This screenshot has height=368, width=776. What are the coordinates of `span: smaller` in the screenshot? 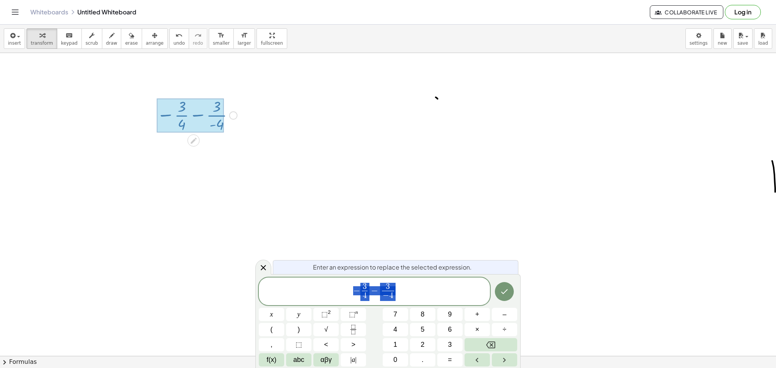 It's located at (221, 43).